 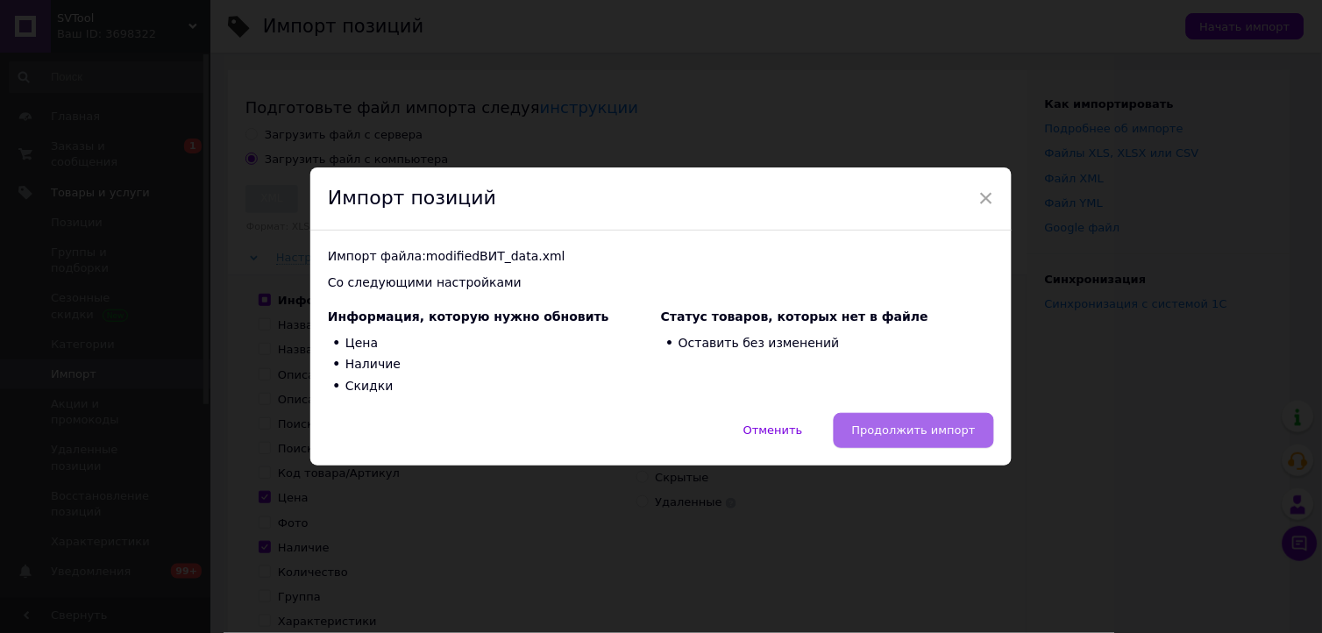 I want to click on div: Импорт позиций, so click(x=661, y=199).